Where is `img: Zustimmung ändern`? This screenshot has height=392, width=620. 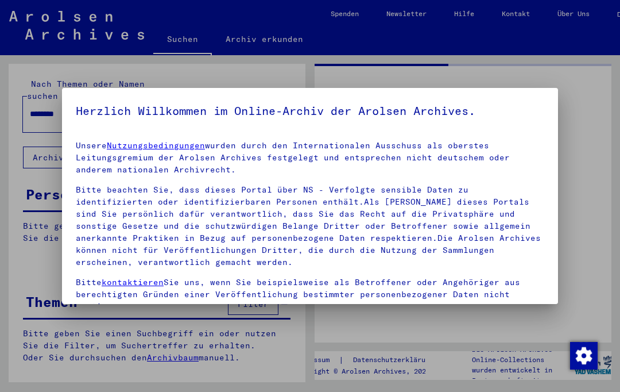 img: Zustimmung ändern is located at coordinates (584, 356).